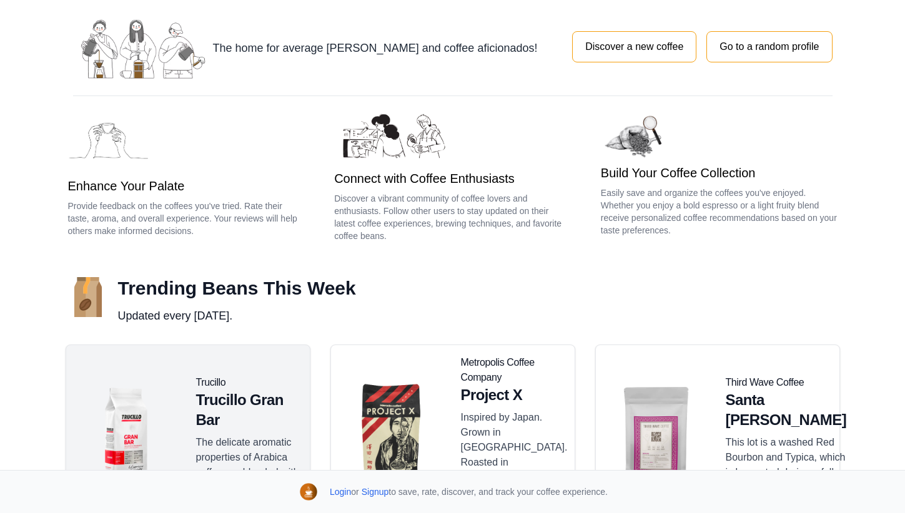 The width and height of the screenshot is (905, 513). Describe the element at coordinates (248, 410) in the screenshot. I see `h5: Trucillo Gran Bar` at that location.